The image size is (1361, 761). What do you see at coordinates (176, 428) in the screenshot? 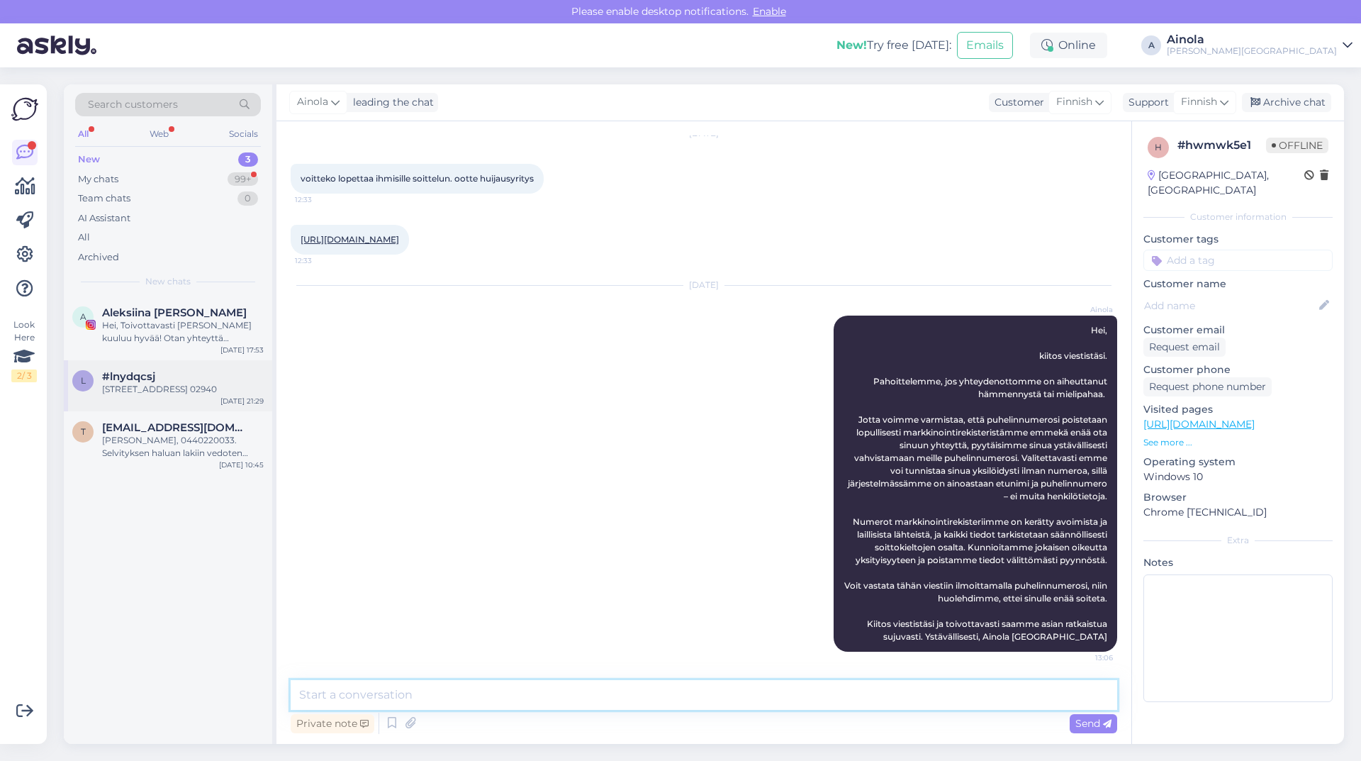
I see `span: taru.riolin@gmail.com` at bounding box center [176, 428].